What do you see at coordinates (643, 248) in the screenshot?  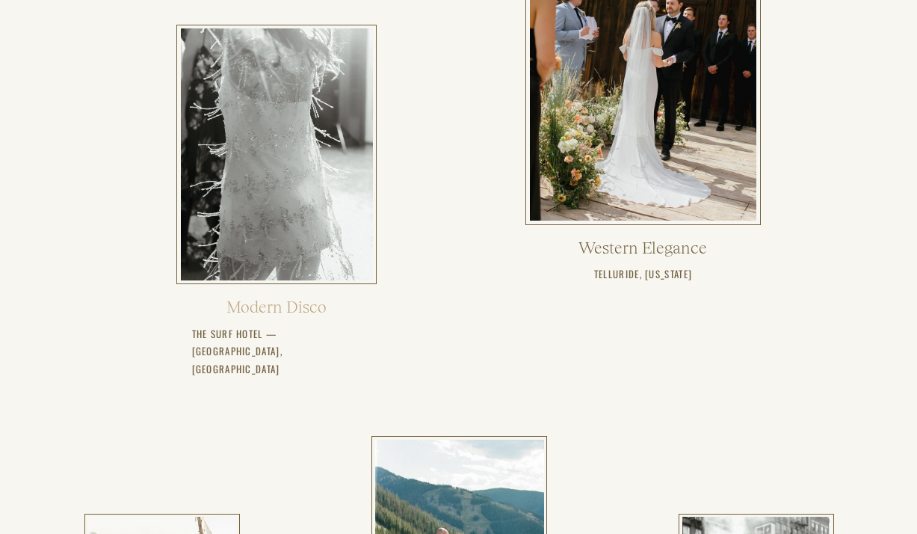 I see `a: Western Elegance` at bounding box center [643, 248].